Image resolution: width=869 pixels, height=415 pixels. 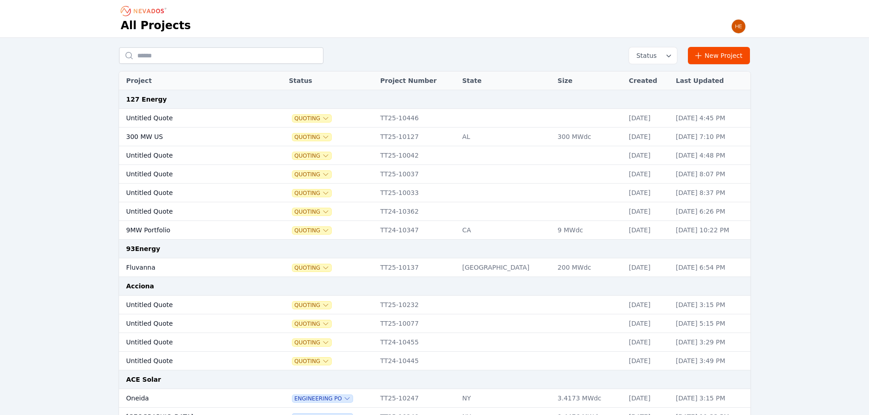 What do you see at coordinates (588, 398) in the screenshot?
I see `td: 3.4173 MWdc` at bounding box center [588, 398].